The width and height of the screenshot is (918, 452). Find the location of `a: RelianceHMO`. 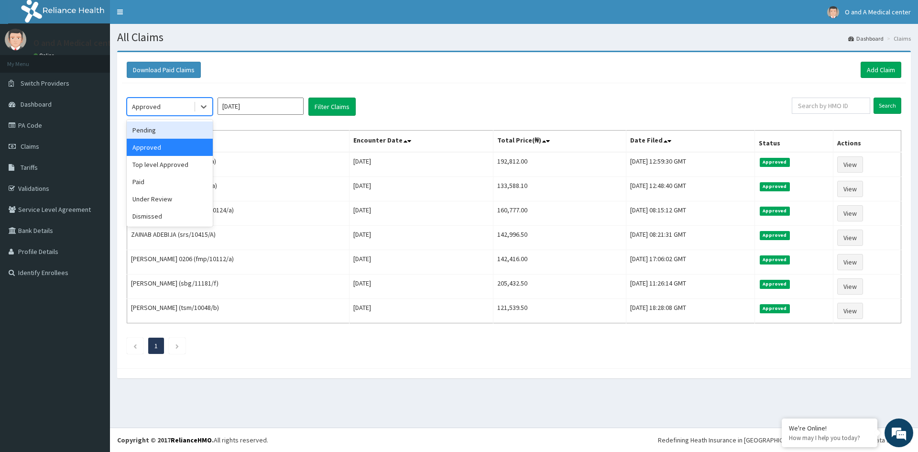

a: RelianceHMO is located at coordinates (191, 440).